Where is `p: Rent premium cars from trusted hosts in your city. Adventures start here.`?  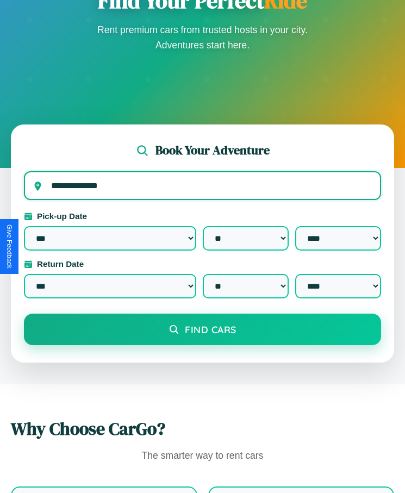 p: Rent premium cars from trusted hosts in your city. Adventures start here. is located at coordinates (203, 37).